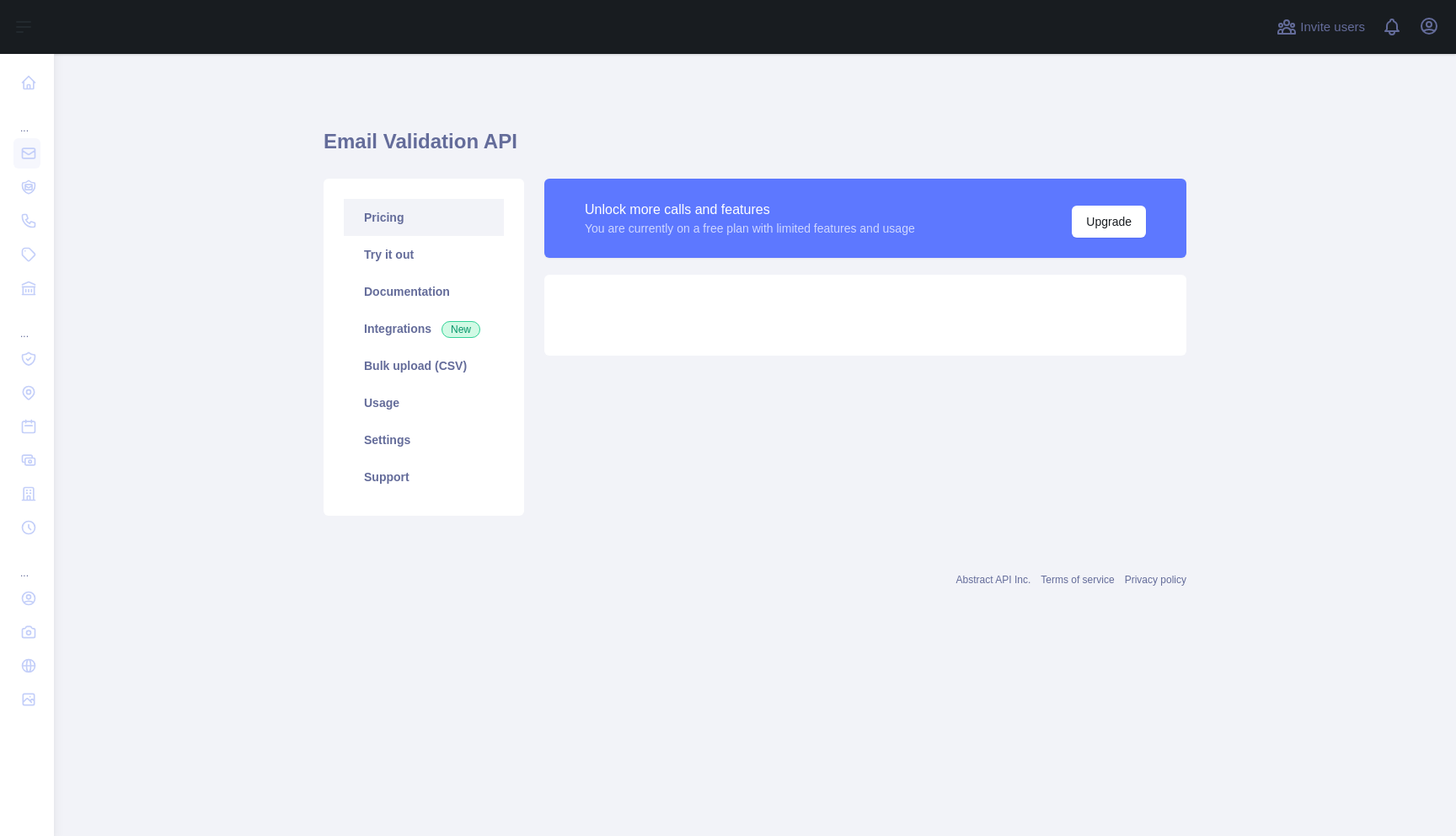  I want to click on a: Documentation, so click(424, 291).